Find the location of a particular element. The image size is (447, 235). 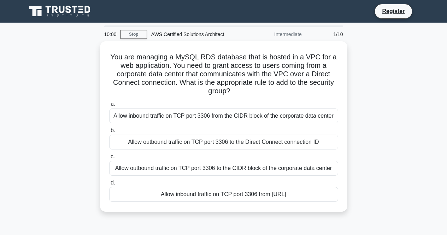

div: Intermediate is located at coordinates (275, 34).